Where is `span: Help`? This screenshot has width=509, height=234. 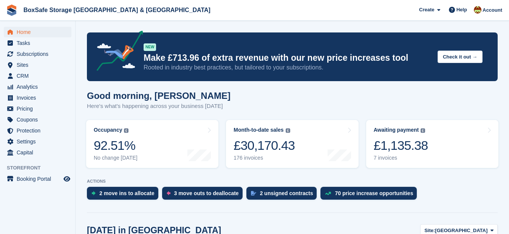
span: Help is located at coordinates (461, 10).